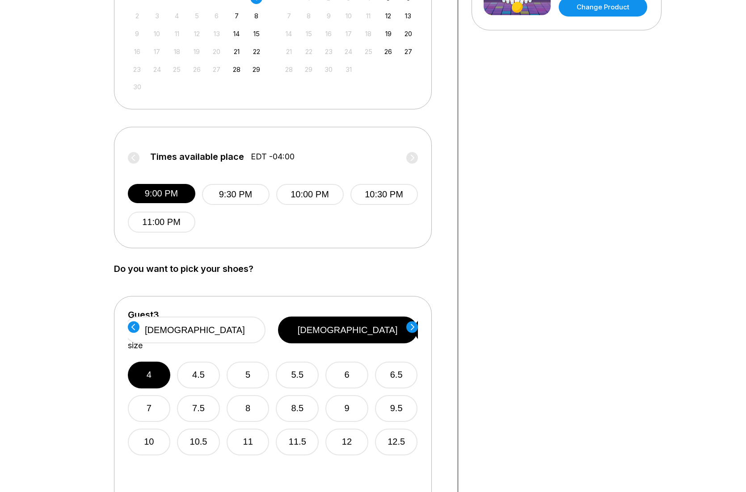  Describe the element at coordinates (216, 16) in the screenshot. I see `div: Not available Thursday, November 6th, 2025` at that location.